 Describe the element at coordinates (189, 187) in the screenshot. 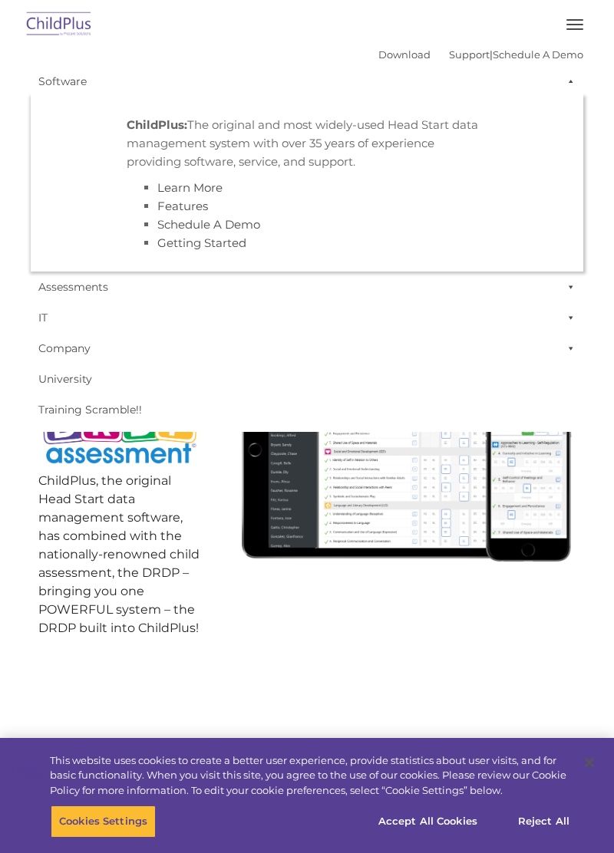

I see `a: Learn More` at that location.